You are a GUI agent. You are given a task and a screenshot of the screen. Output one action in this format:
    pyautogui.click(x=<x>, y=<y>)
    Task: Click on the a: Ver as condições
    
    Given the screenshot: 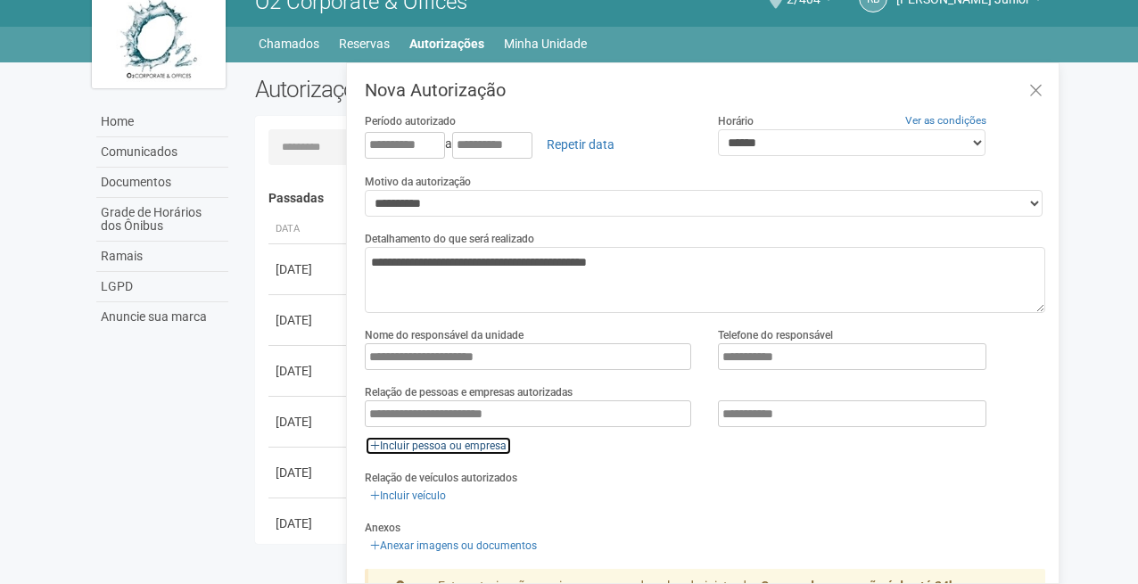 What is the action you would take?
    pyautogui.click(x=945, y=120)
    